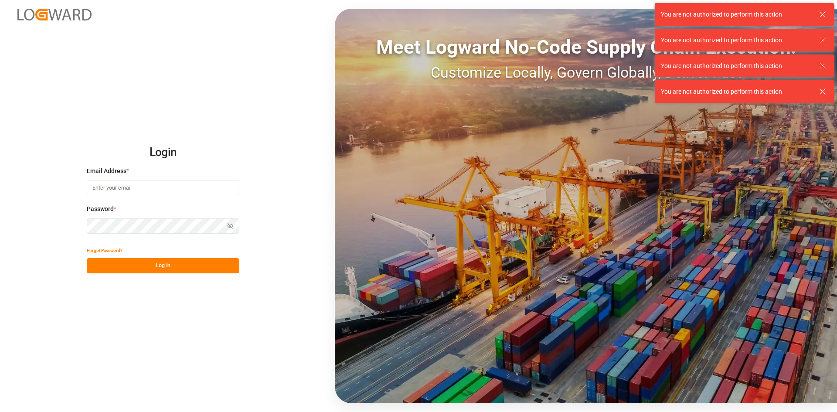  I want to click on div: Meet Logward No-Code Supply Chain Execution:, so click(586, 47).